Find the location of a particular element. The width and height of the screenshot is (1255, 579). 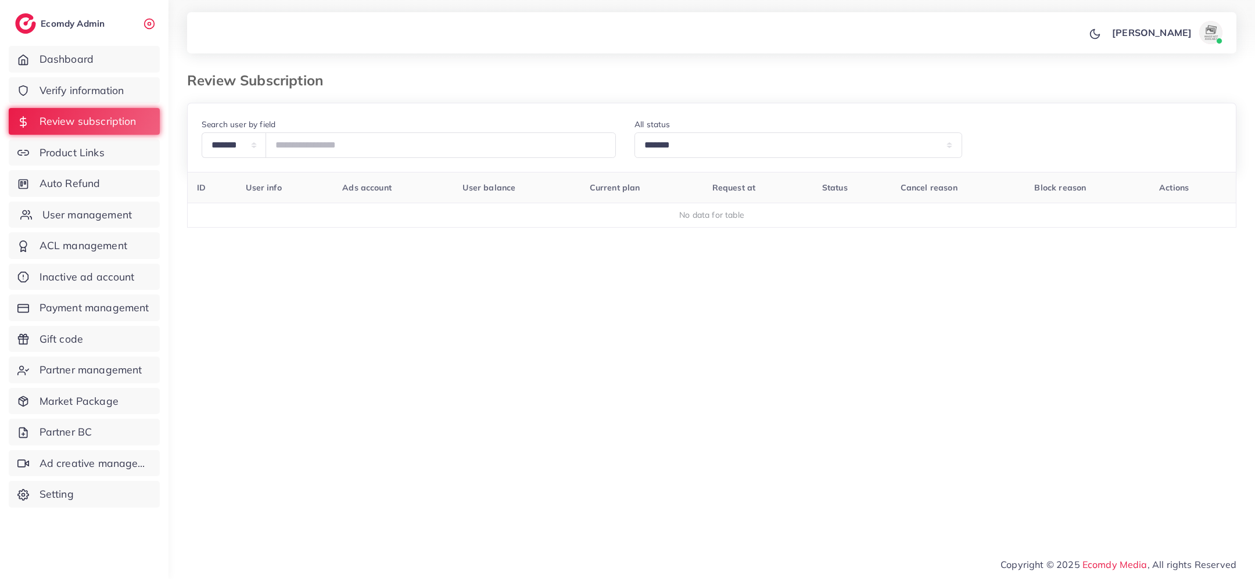

h3: Review Subscription is located at coordinates (260, 80).